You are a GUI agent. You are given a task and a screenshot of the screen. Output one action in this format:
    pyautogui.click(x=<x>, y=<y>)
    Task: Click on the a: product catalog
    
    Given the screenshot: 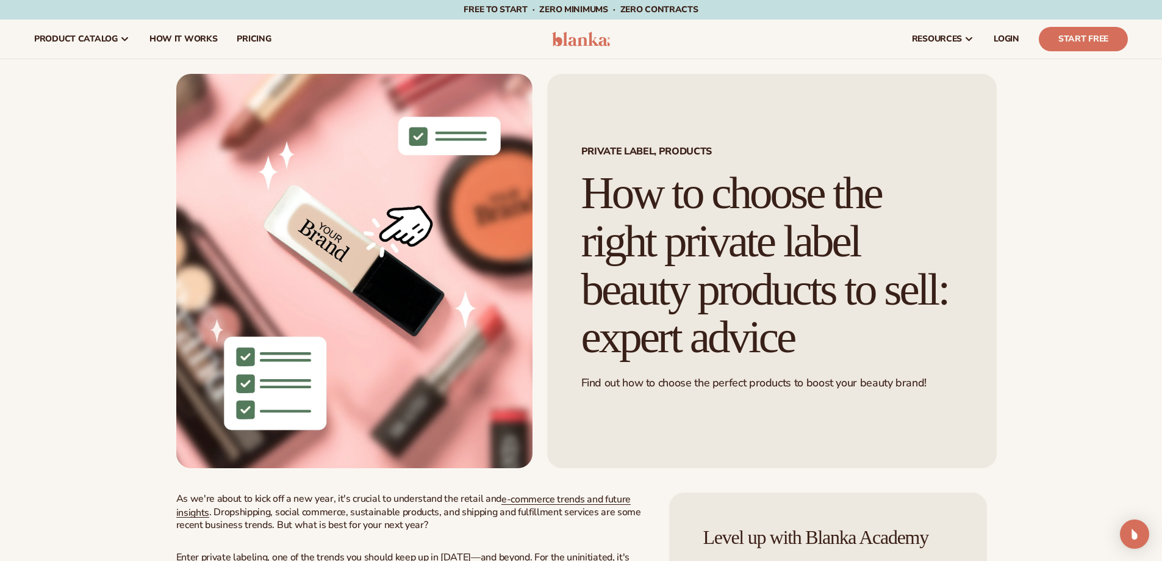 What is the action you would take?
    pyautogui.click(x=82, y=39)
    